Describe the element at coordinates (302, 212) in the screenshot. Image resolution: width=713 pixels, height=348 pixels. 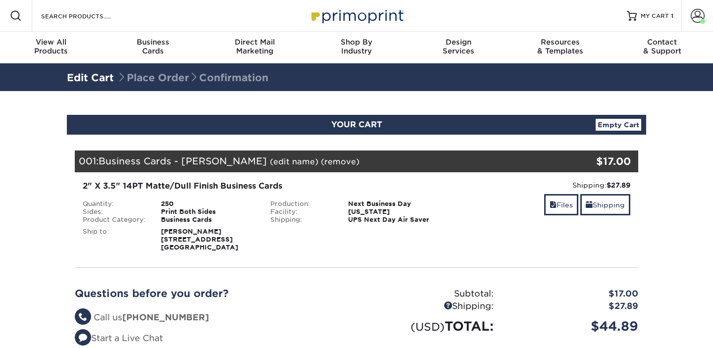
I see `div: Facility:` at that location.